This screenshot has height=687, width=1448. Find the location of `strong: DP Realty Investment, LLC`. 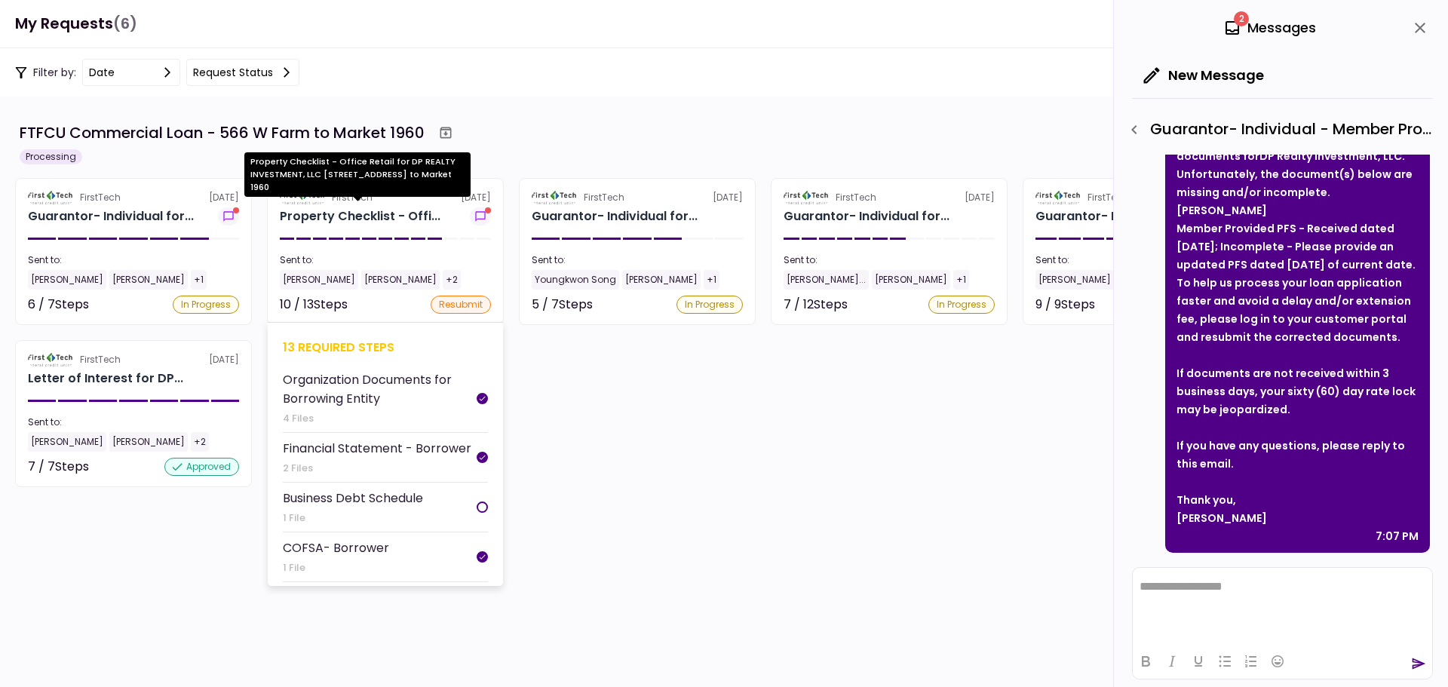

strong: DP Realty Investment, LLC is located at coordinates (1330, 156).